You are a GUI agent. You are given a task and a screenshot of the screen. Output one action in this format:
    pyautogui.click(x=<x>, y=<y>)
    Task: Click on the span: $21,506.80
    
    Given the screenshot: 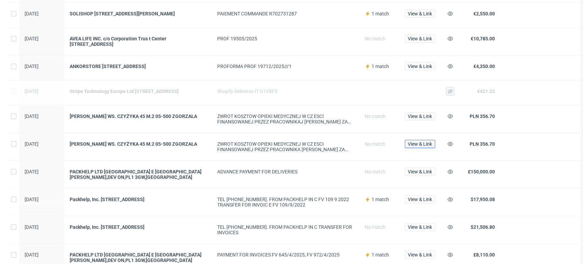 What is the action you would take?
    pyautogui.click(x=483, y=227)
    